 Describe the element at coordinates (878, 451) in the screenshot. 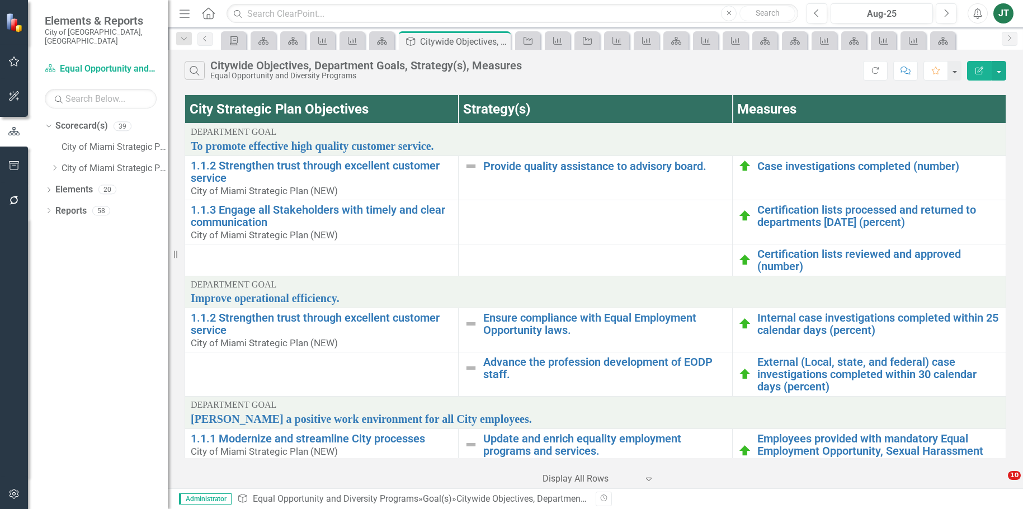

I see `a: Employees provided with mandatory Equal Employment Opportunity, Sexual Harassment and Diversity t...` at that location.